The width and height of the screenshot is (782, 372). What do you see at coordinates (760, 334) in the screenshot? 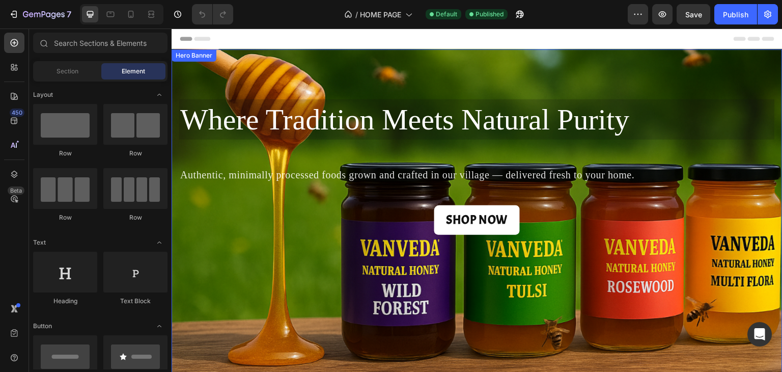
I see `div: Open Intercom Messenger` at bounding box center [760, 334].